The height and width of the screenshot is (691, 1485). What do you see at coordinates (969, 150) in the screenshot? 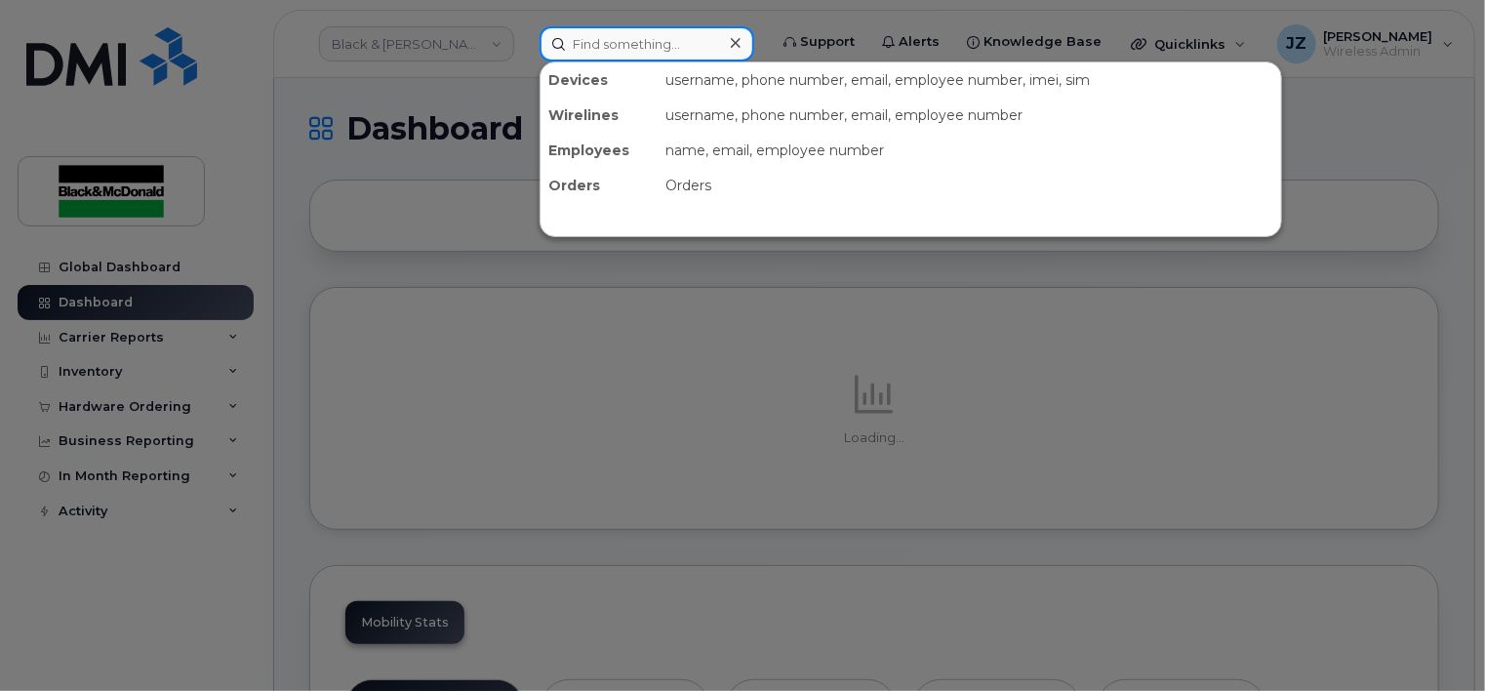
I see `div: name, email, employee number` at bounding box center [969, 150].